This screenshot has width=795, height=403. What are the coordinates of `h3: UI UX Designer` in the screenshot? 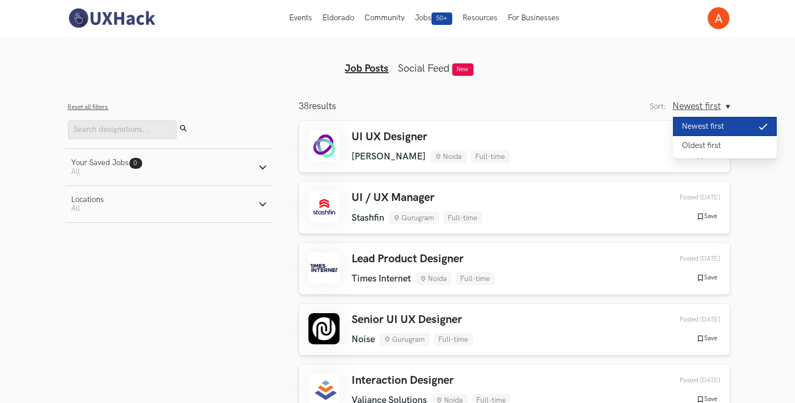 It's located at (431, 137).